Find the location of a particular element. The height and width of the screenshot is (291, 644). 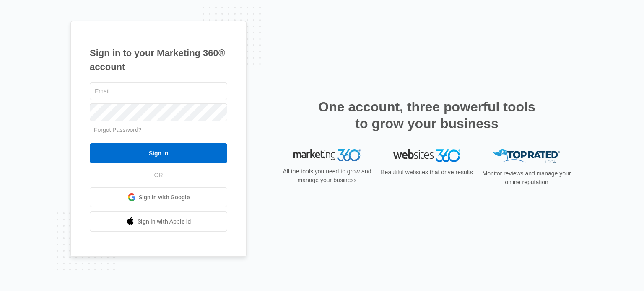

a: Sign in with Apple Id is located at coordinates (158, 222).